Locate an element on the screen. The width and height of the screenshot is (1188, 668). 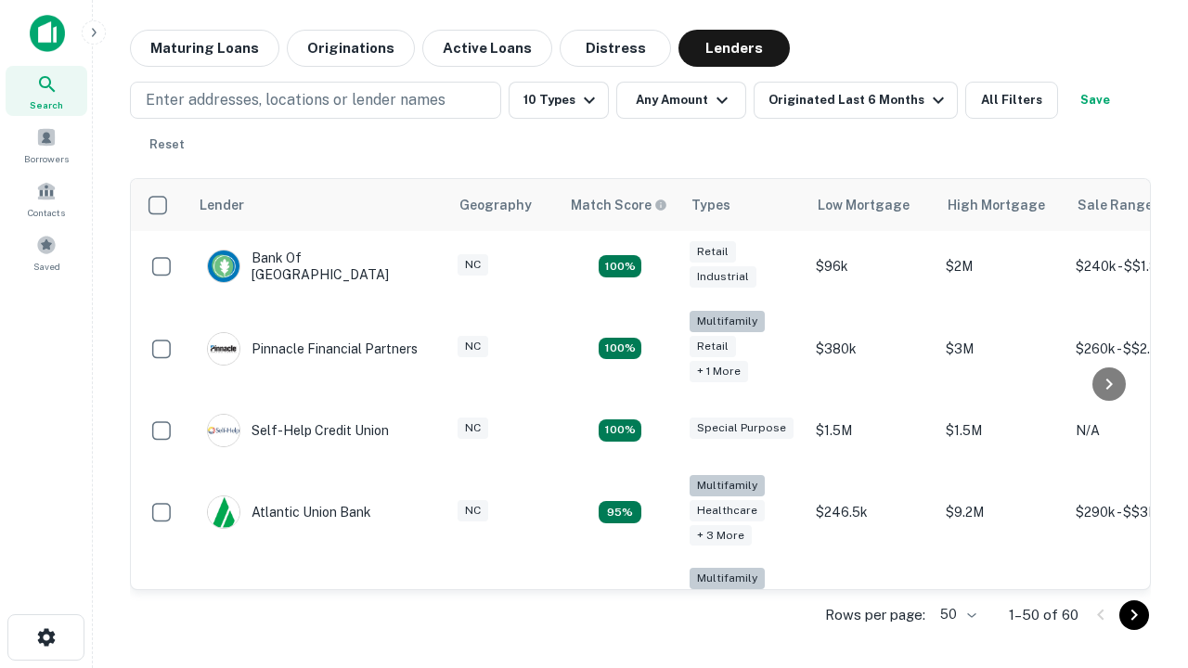
div: Low Mortgage is located at coordinates (863, 205).